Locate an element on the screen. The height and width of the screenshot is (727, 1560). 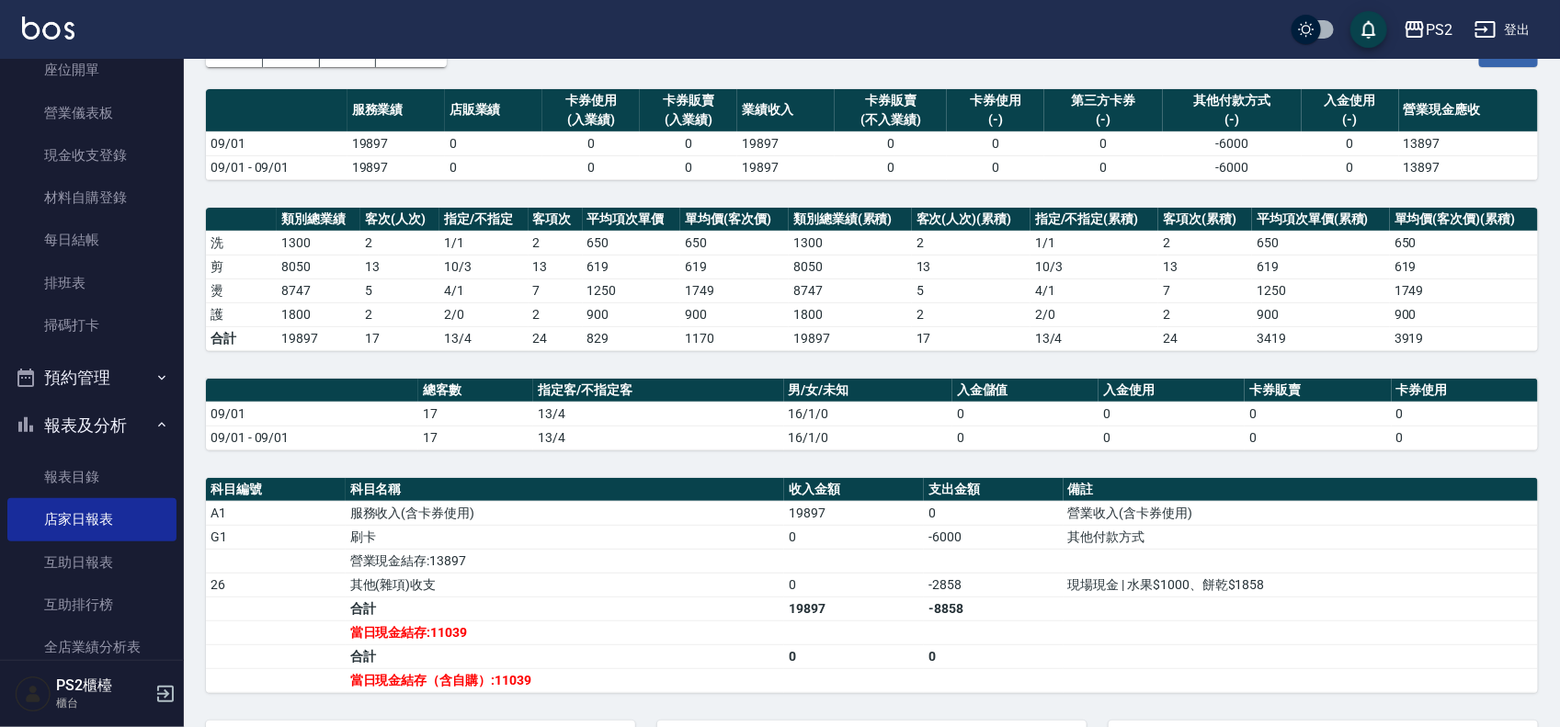
div: 第三方卡券 is located at coordinates (1103, 100).